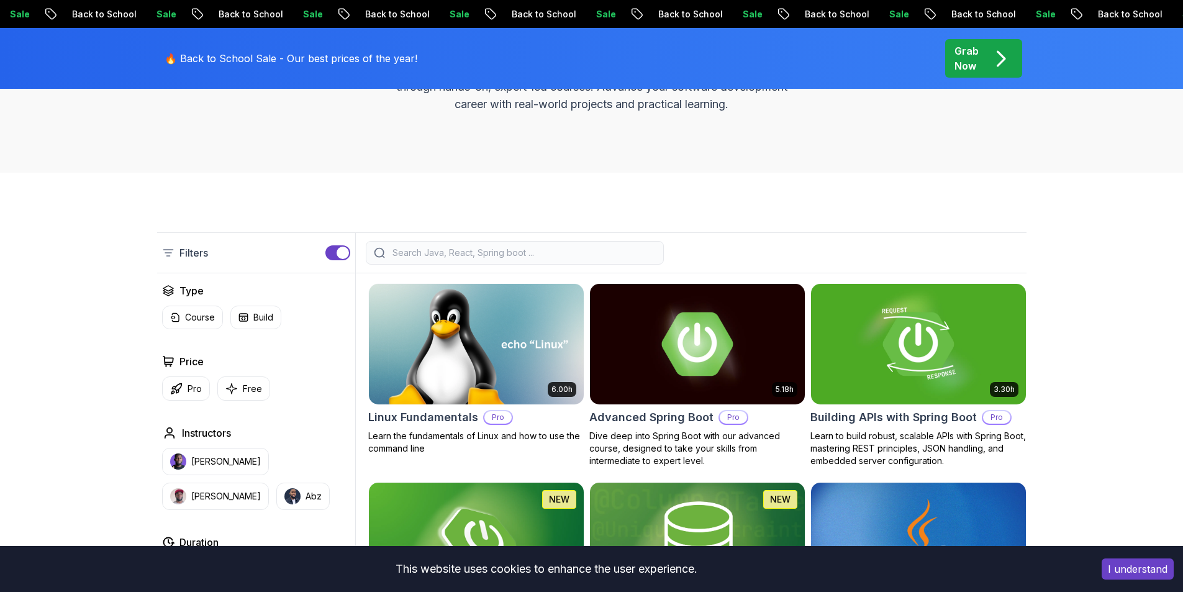  I want to click on input: Search Java, React, Spring boot ..., so click(523, 253).